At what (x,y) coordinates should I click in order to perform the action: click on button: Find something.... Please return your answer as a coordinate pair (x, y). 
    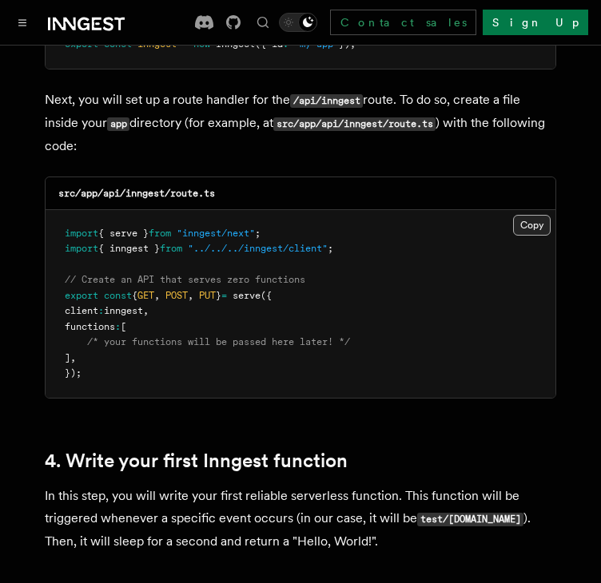
    Looking at the image, I should click on (263, 22).